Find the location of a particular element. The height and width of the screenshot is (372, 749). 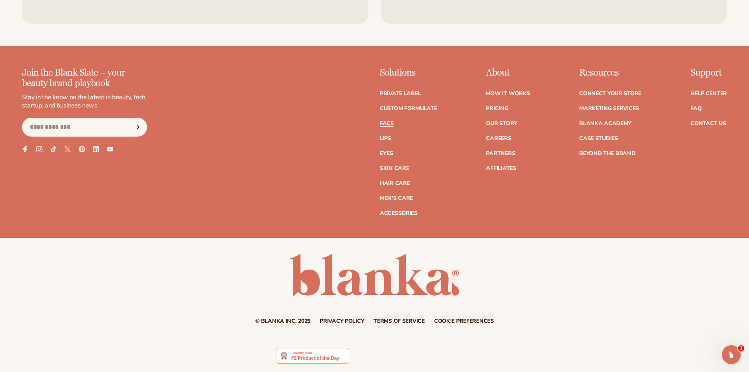

p: Resources is located at coordinates (610, 73).